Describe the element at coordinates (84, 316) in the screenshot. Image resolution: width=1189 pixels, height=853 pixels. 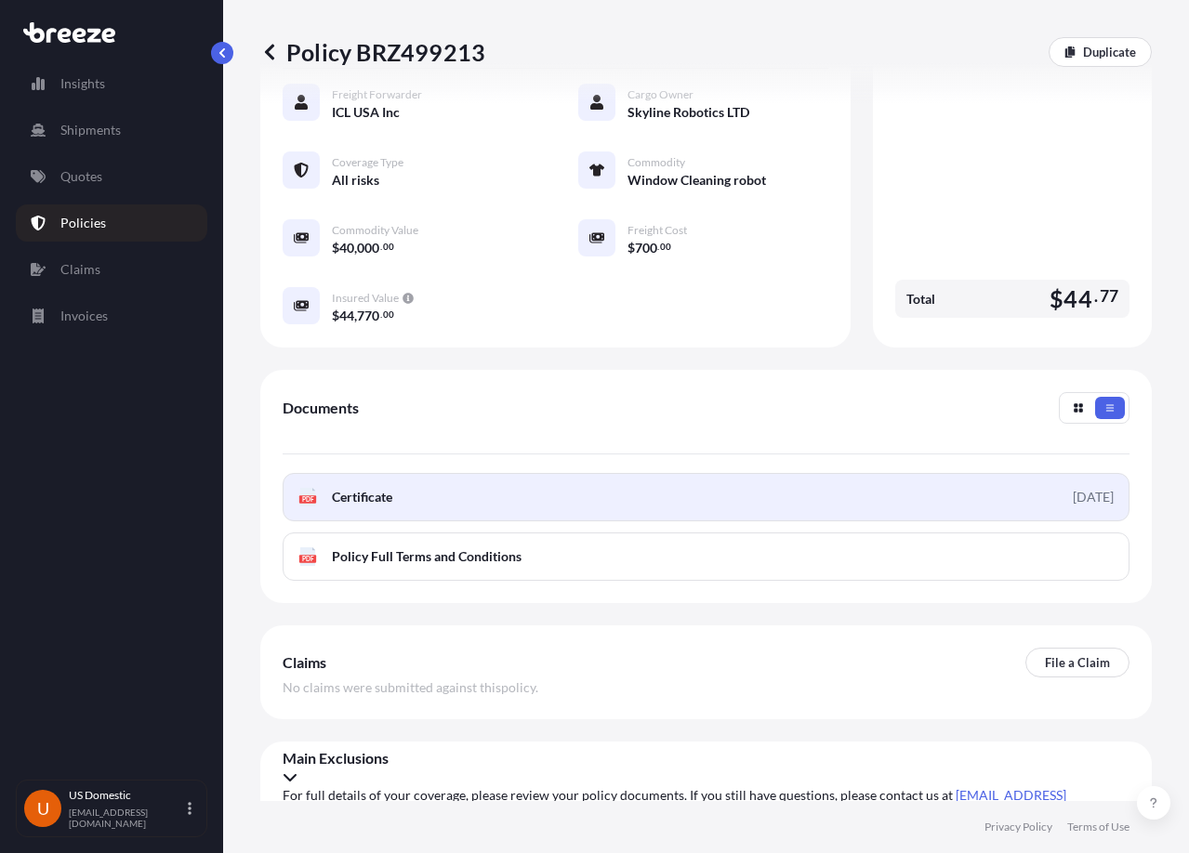
I see `p: Invoices` at that location.